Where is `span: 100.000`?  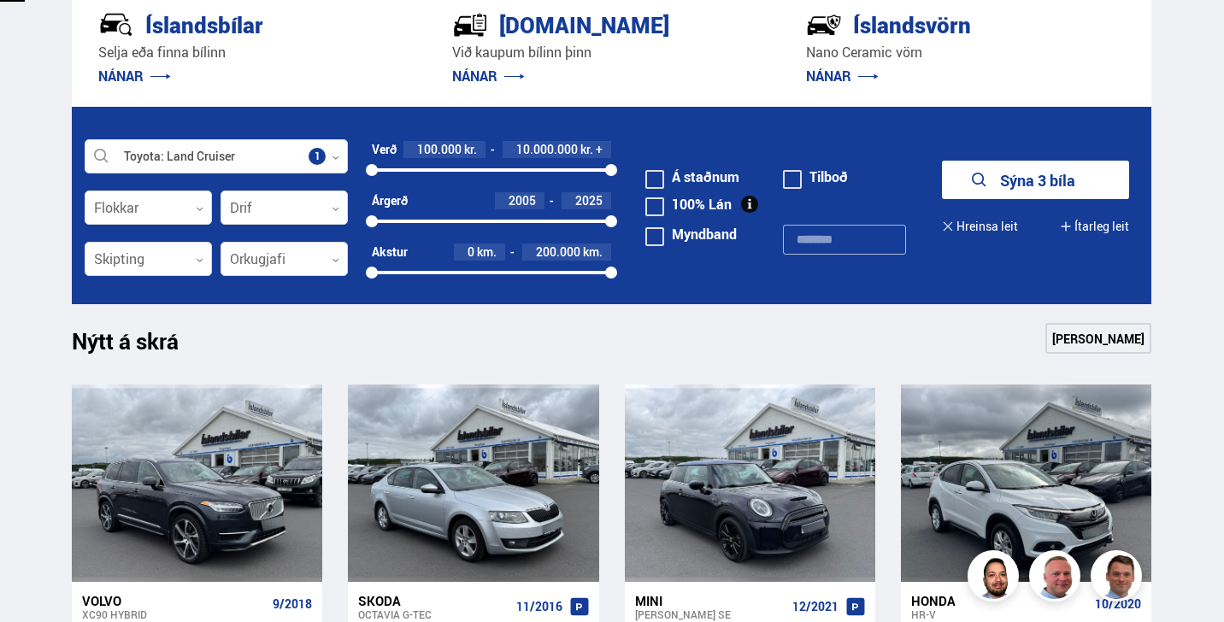
span: 100.000 is located at coordinates (439, 149).